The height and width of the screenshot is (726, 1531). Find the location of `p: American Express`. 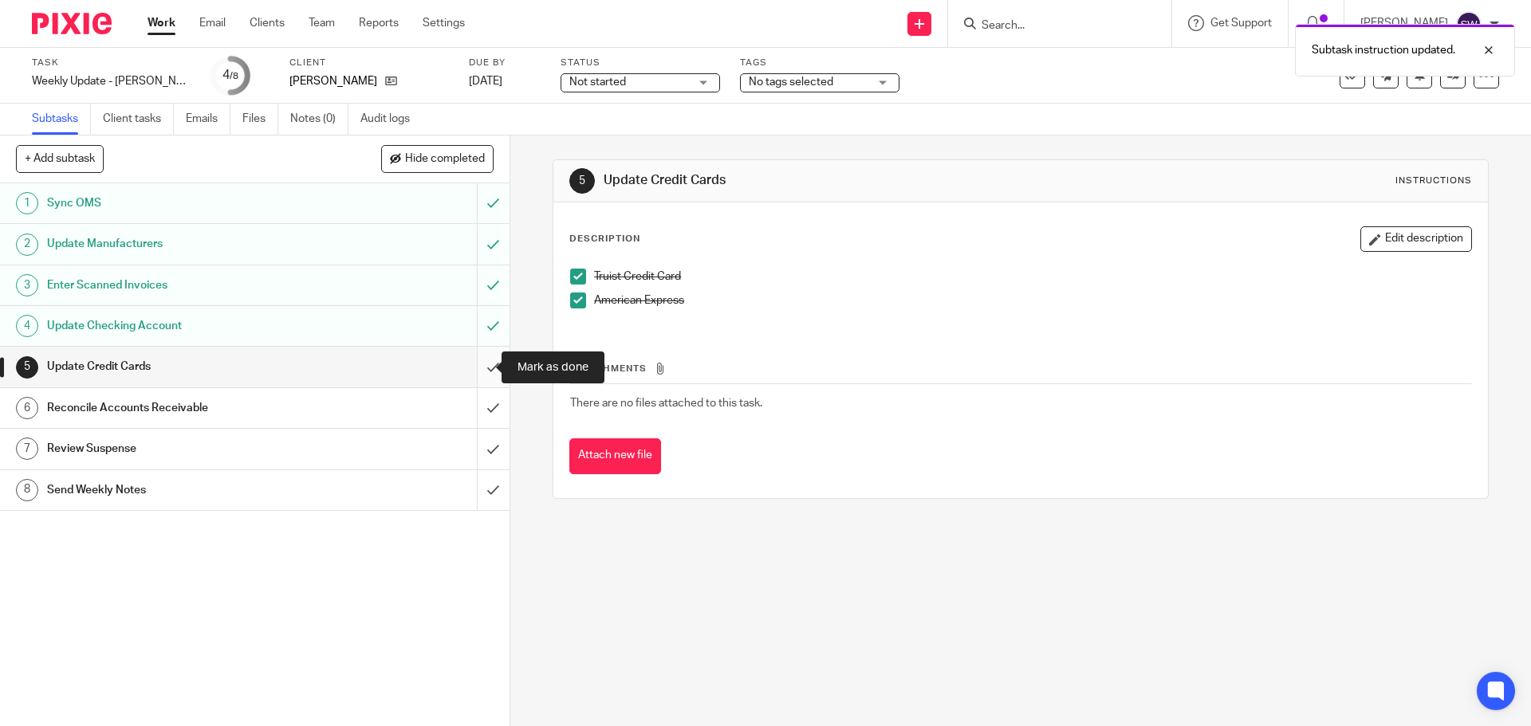

p: American Express is located at coordinates (1032, 301).